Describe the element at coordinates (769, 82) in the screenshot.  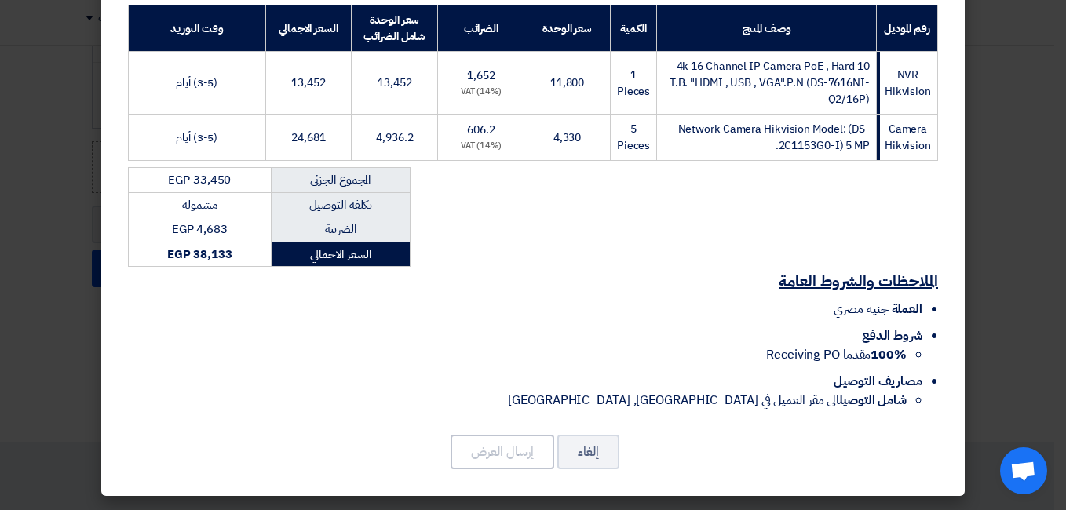
I see `span: 4k 16 Channel IP Camera PoE , Hard 10 T.B. "HDMI , USB , VGA".P.N (DS-7616NI-Q2/16P)` at that location.